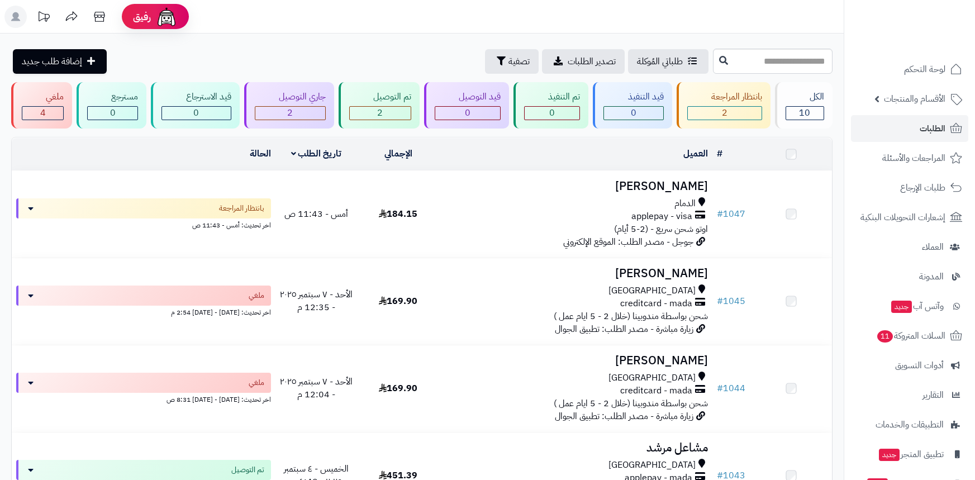 Image resolution: width=975 pixels, height=480 pixels. Describe the element at coordinates (914, 158) in the screenshot. I see `span: المراجعات والأسئلة` at that location.